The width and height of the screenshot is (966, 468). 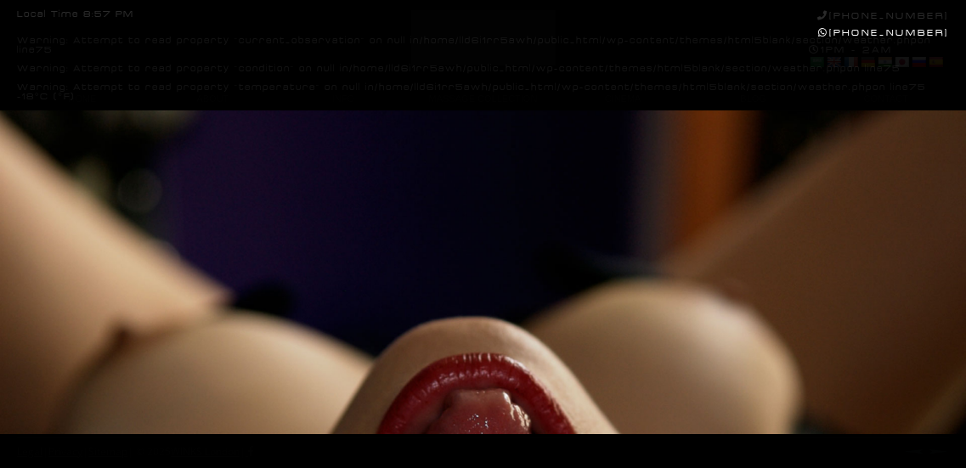 I want to click on a: Hindi, so click(x=884, y=62).